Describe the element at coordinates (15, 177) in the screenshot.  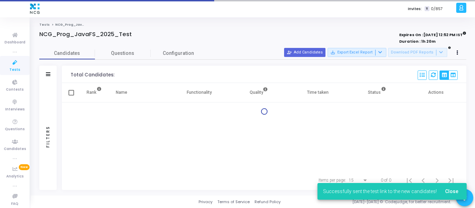
I see `span: Analytics` at that location.